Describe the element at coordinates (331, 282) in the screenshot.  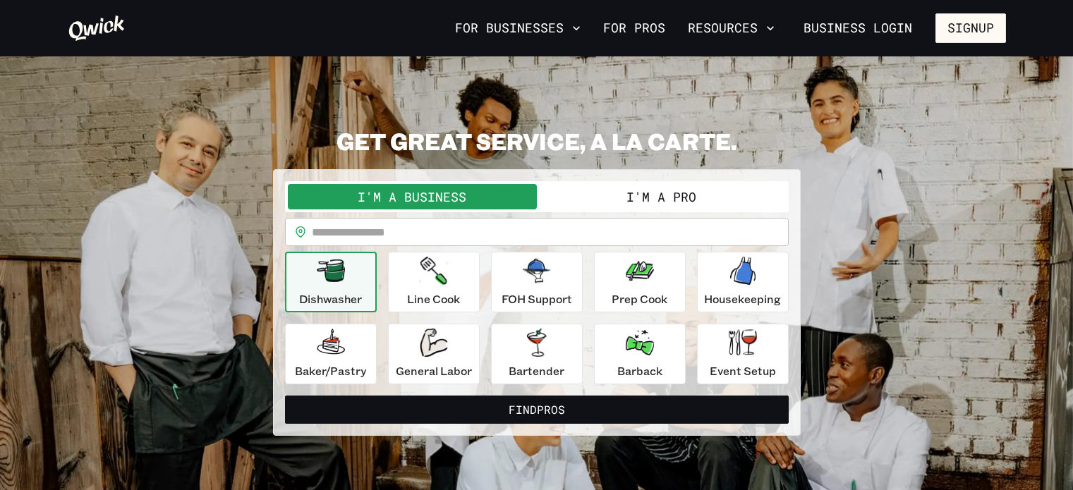
I see `button: Dishwasher` at that location.